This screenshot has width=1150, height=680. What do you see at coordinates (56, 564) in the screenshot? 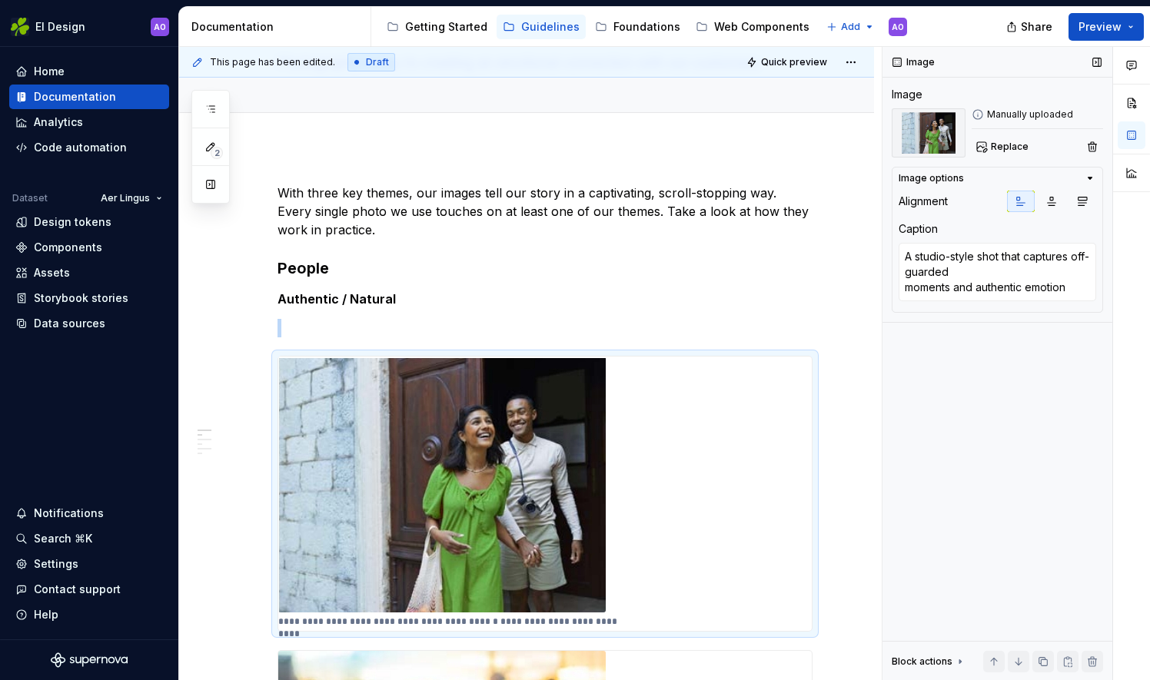
I see `div: Settings` at bounding box center [56, 564].